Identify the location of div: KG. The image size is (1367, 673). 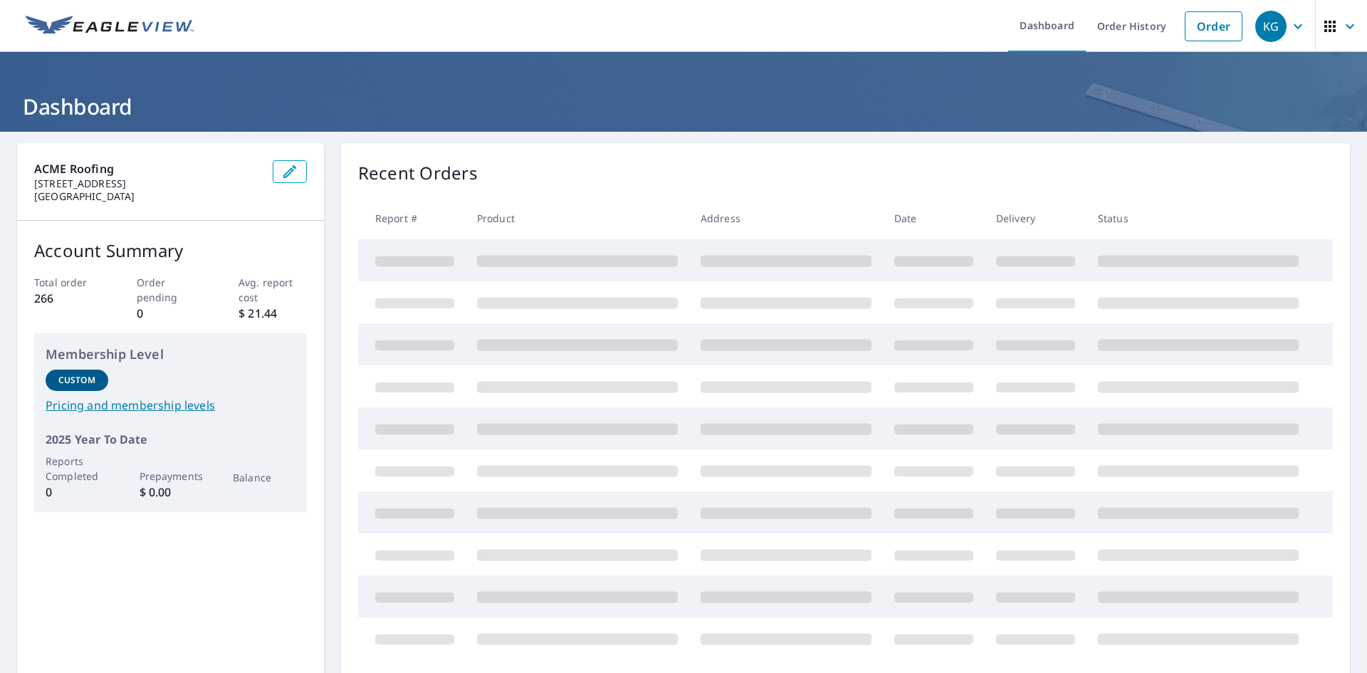
(1271, 26).